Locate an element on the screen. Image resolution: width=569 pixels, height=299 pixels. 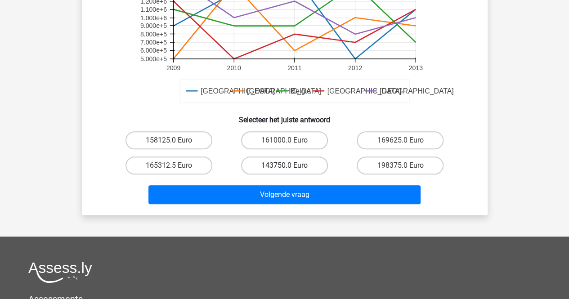
text: 2009 is located at coordinates (173, 68).